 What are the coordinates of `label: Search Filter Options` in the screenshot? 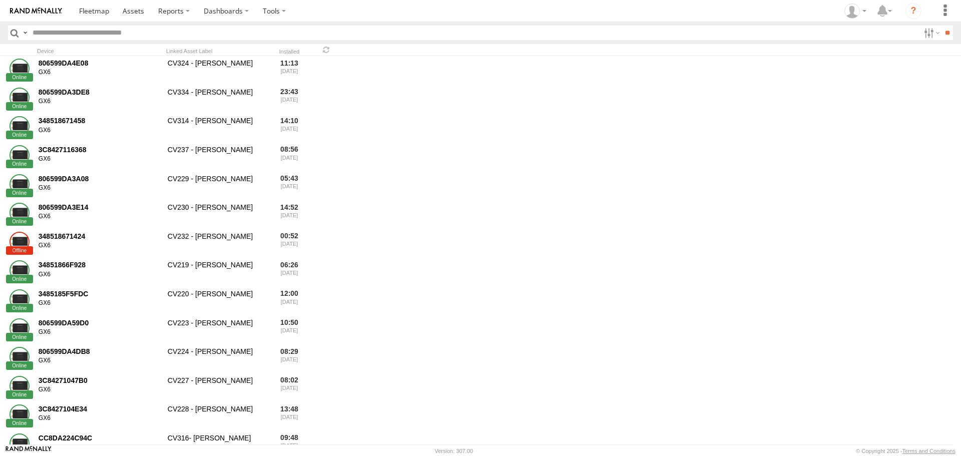 It's located at (930, 33).